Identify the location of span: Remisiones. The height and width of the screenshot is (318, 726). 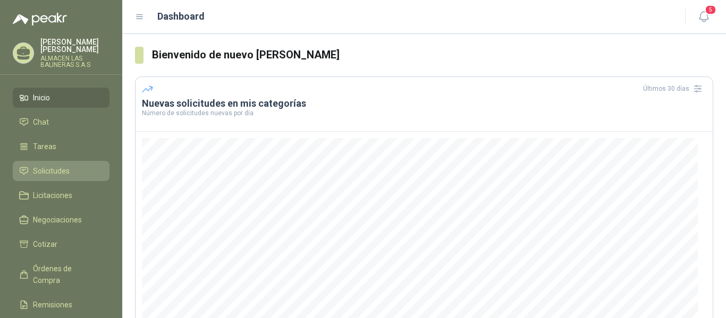
(53, 305).